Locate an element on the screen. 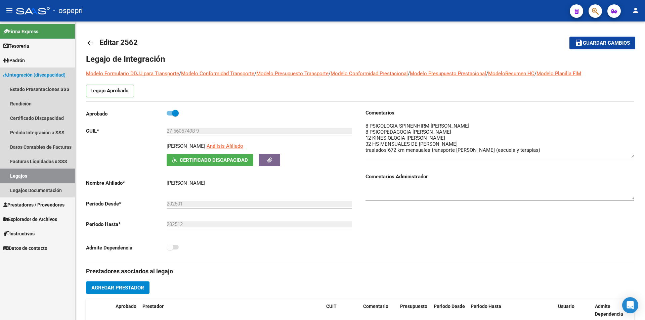 The width and height of the screenshot is (645, 320). p: Periodo Hasta is located at coordinates (126, 224).